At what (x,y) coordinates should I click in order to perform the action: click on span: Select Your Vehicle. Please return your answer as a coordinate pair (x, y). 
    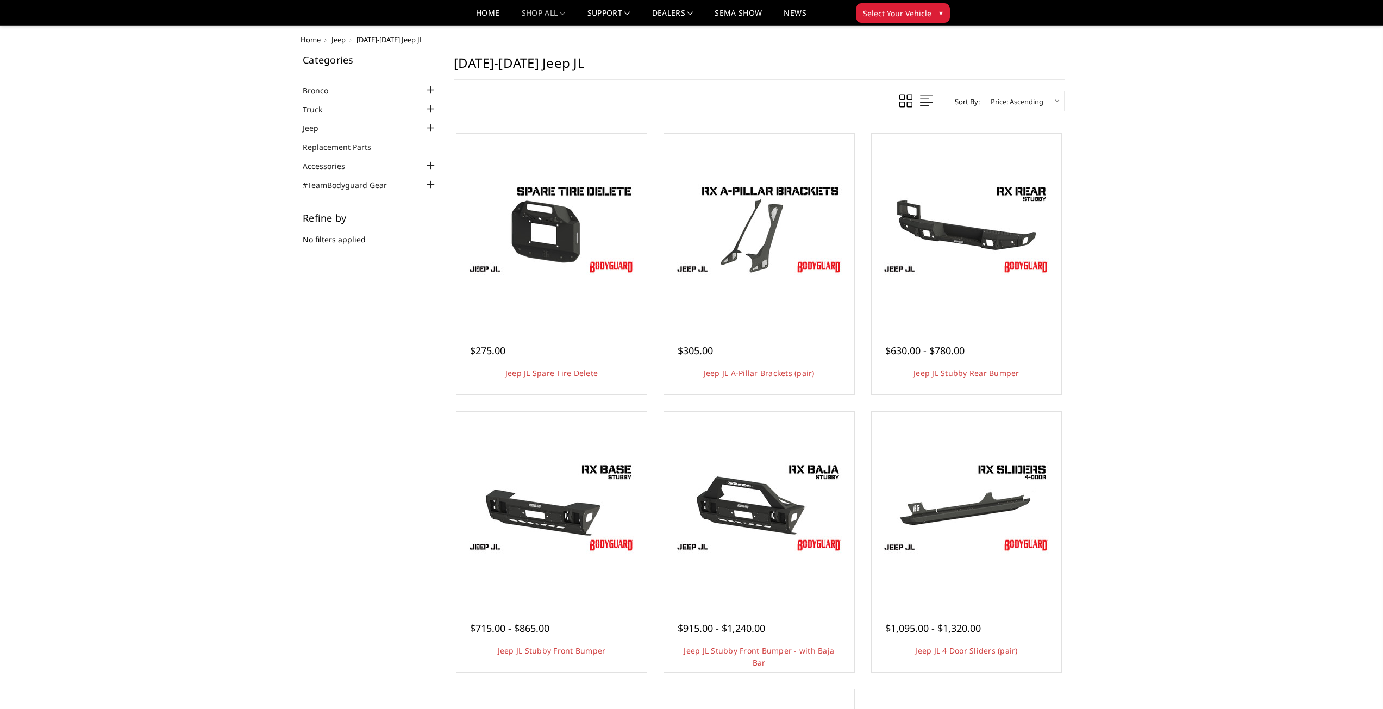
    Looking at the image, I should click on (897, 13).